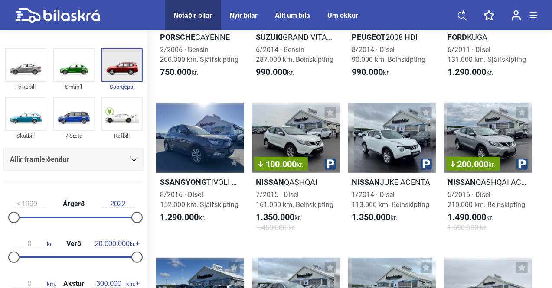  Describe the element at coordinates (295, 172) in the screenshot. I see `a: 100.000kr.NissanQASHQAI7/2015 · Dísel161.000 km. Beinskipting1.350.000kr.1.450.000 kr.` at that location.